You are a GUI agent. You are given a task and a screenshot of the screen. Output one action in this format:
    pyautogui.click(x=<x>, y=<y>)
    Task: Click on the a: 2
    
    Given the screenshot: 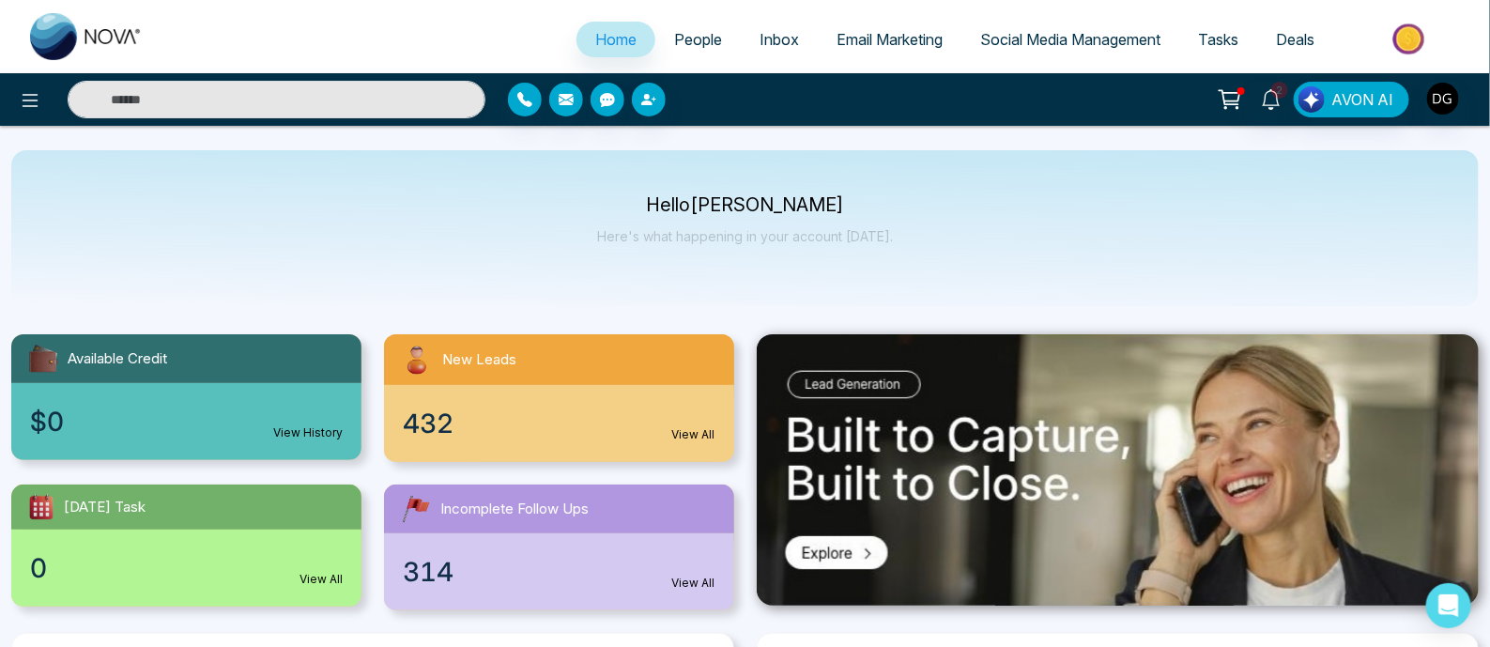 What is the action you would take?
    pyautogui.click(x=1271, y=98)
    